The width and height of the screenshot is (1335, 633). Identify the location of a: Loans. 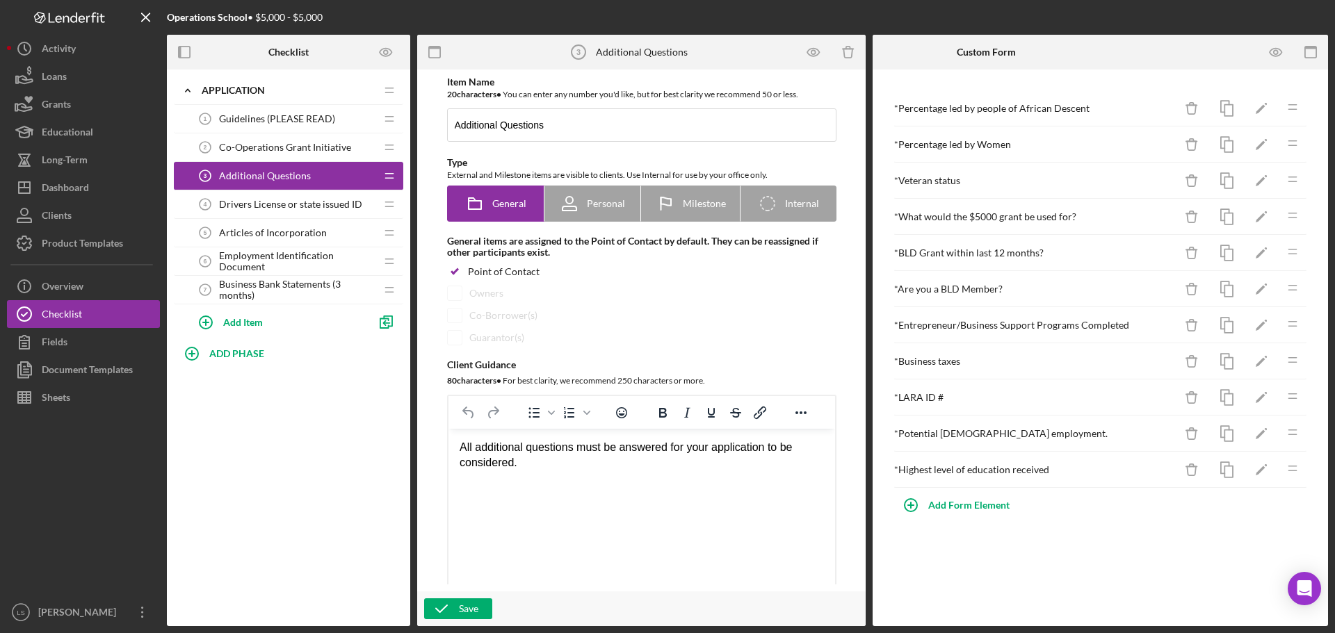
(83, 76).